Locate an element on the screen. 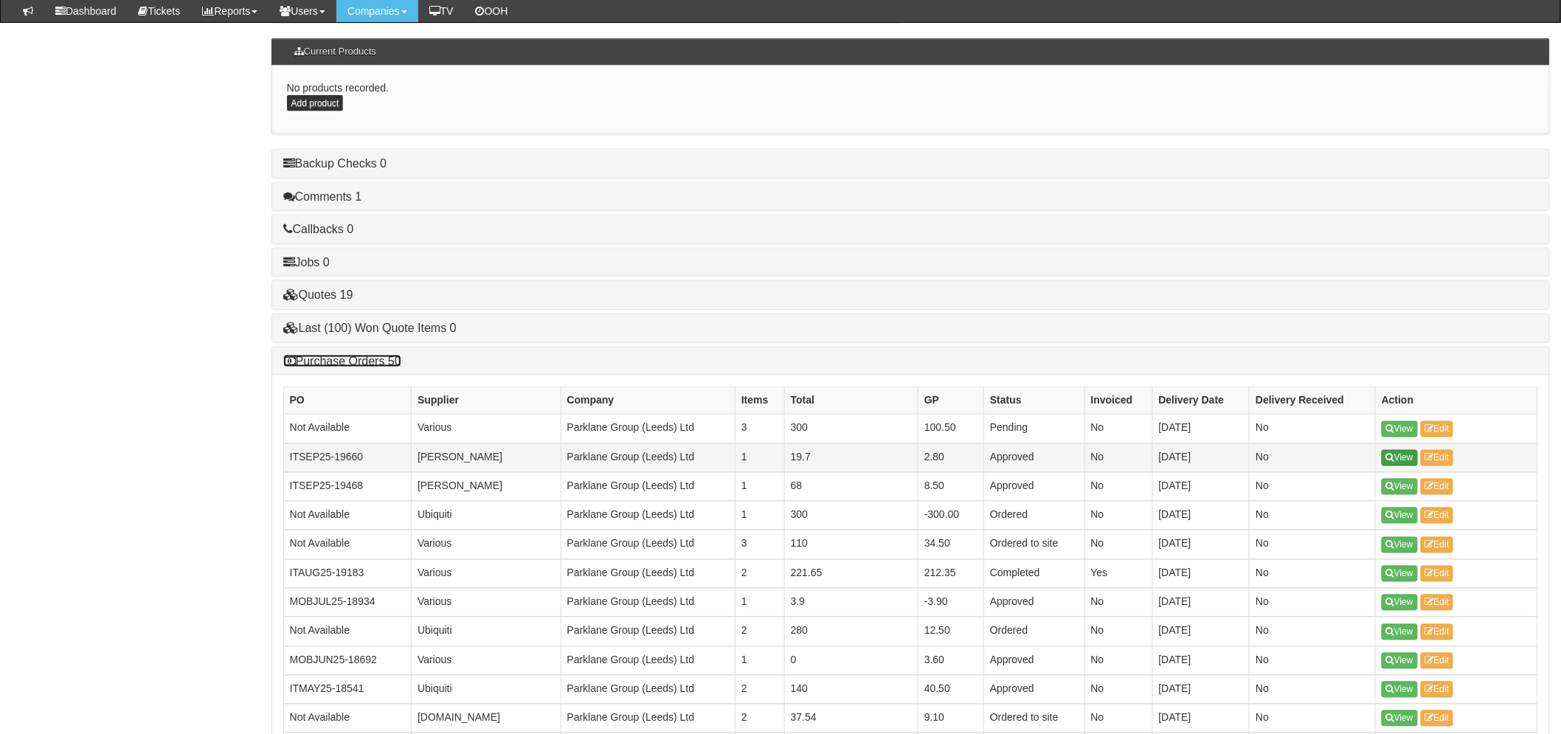 The image size is (1561, 734). a: Comments 1 is located at coordinates (322, 196).